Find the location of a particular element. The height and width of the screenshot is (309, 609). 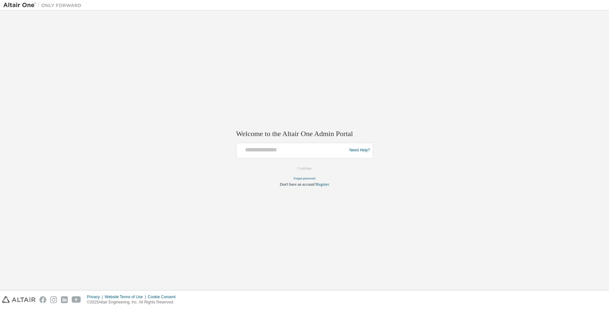

a: Need Help? is located at coordinates (360, 150).